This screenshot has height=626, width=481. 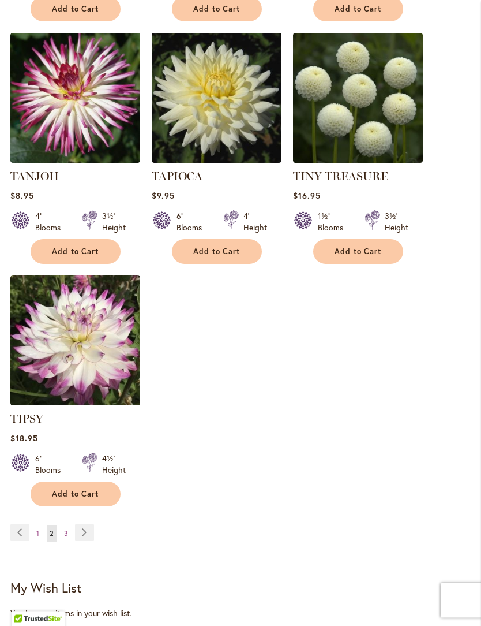 I want to click on span: $16.95, so click(x=307, y=196).